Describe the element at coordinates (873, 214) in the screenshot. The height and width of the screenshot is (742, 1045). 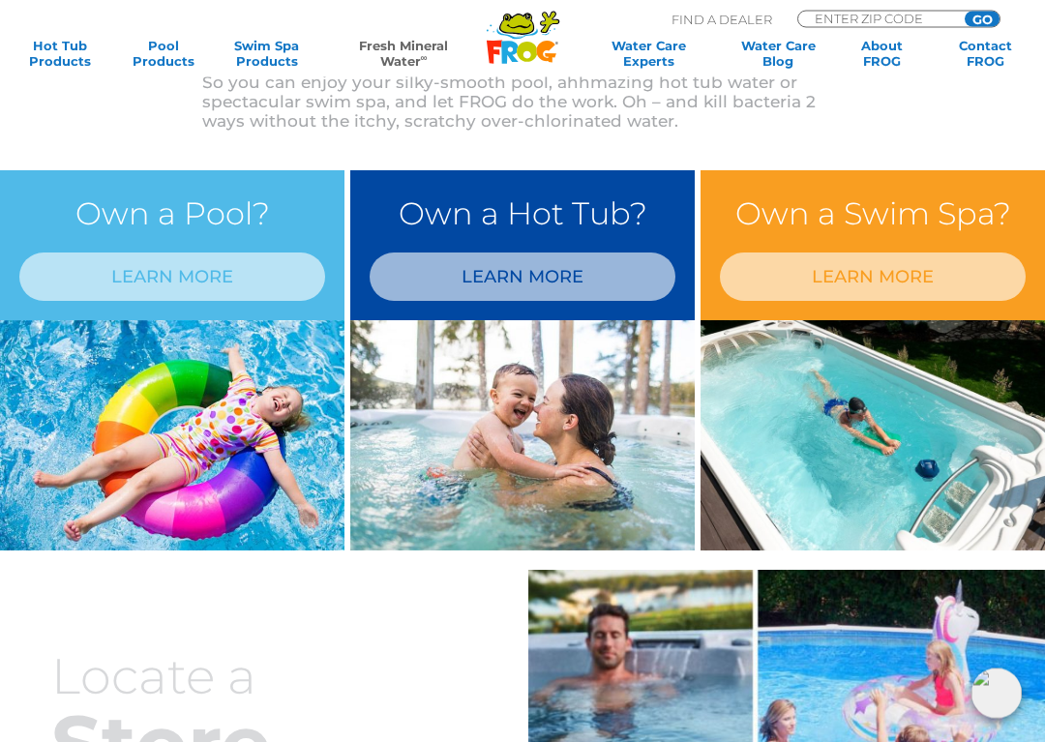
I see `h3: Own a Swim Spa?` at that location.